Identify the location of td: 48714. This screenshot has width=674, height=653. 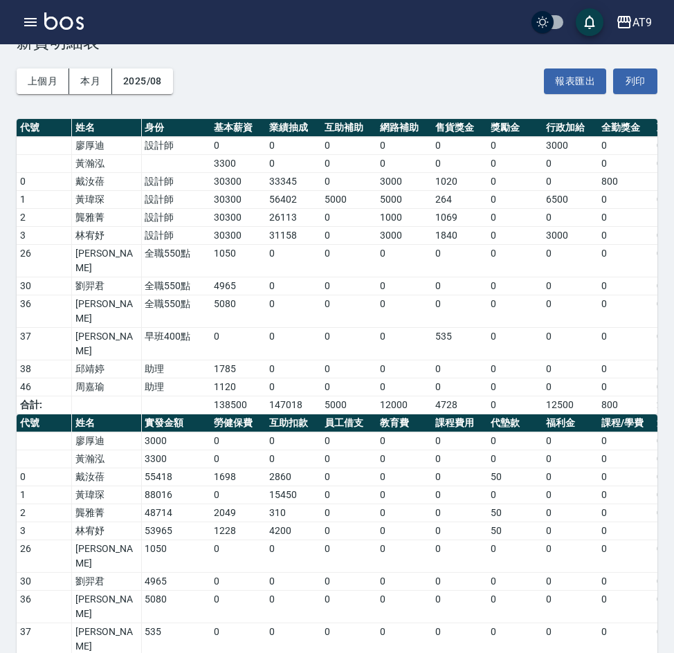
(176, 513).